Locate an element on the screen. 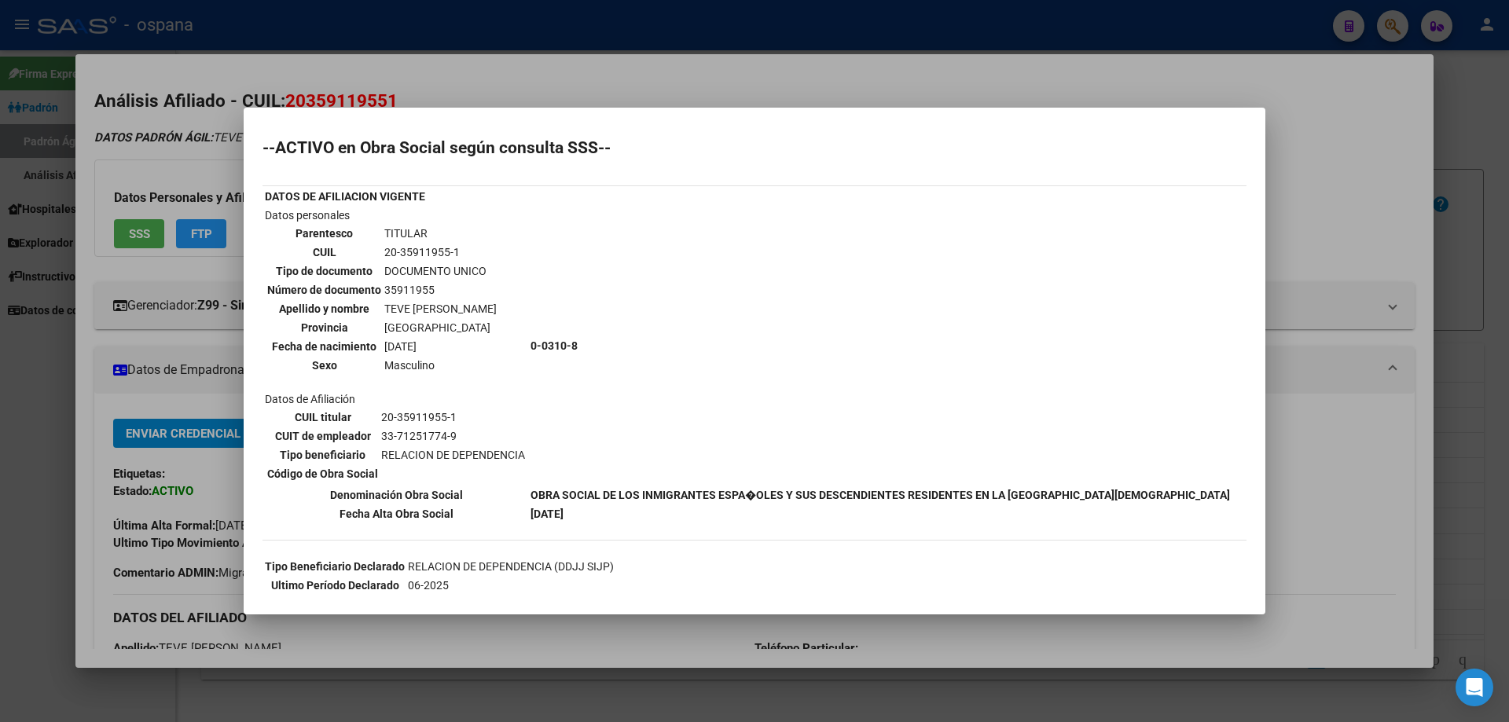 Image resolution: width=1509 pixels, height=722 pixels. div: Open Intercom Messenger is located at coordinates (1474, 687).